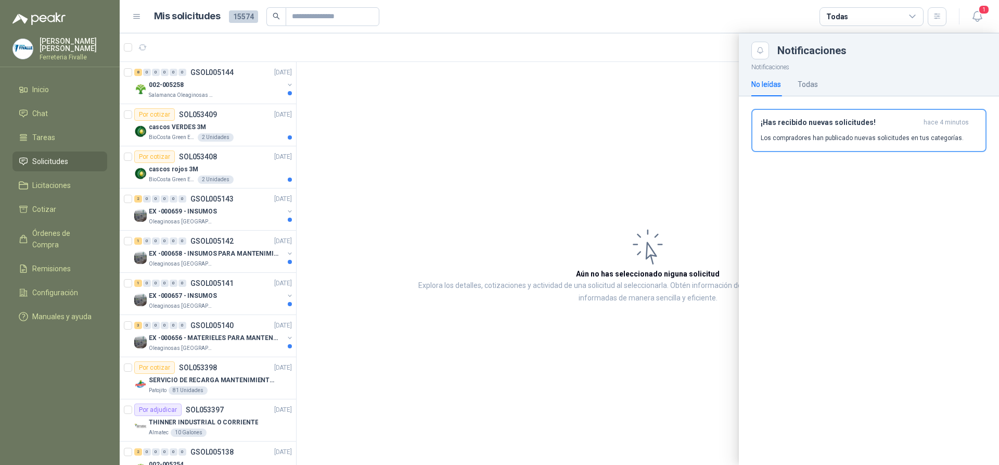  What do you see at coordinates (882, 50) in the screenshot?
I see `div: Notificaciones` at bounding box center [882, 50].